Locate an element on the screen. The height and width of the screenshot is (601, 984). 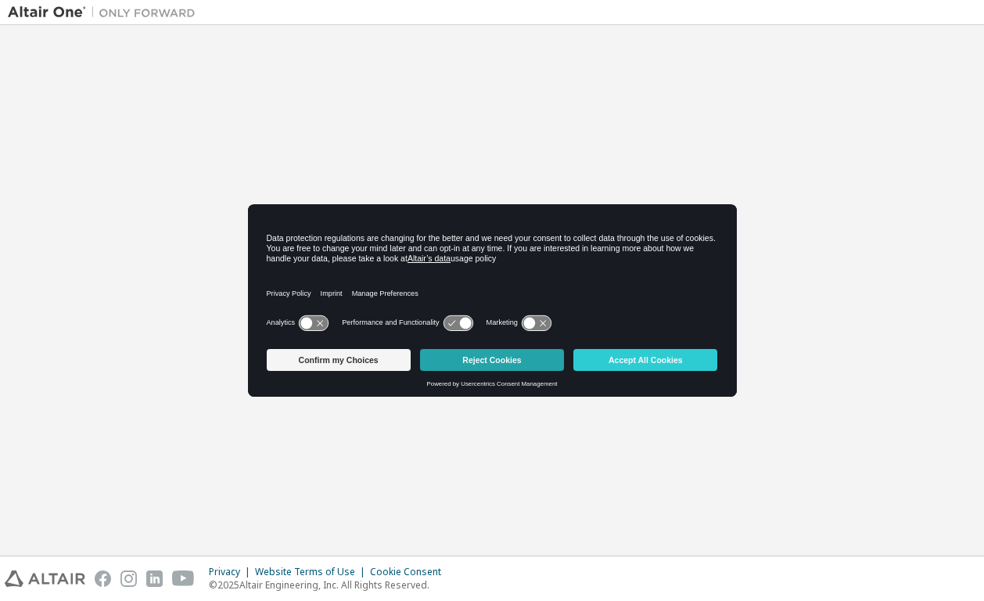
img: linkedin.svg is located at coordinates (154, 578).